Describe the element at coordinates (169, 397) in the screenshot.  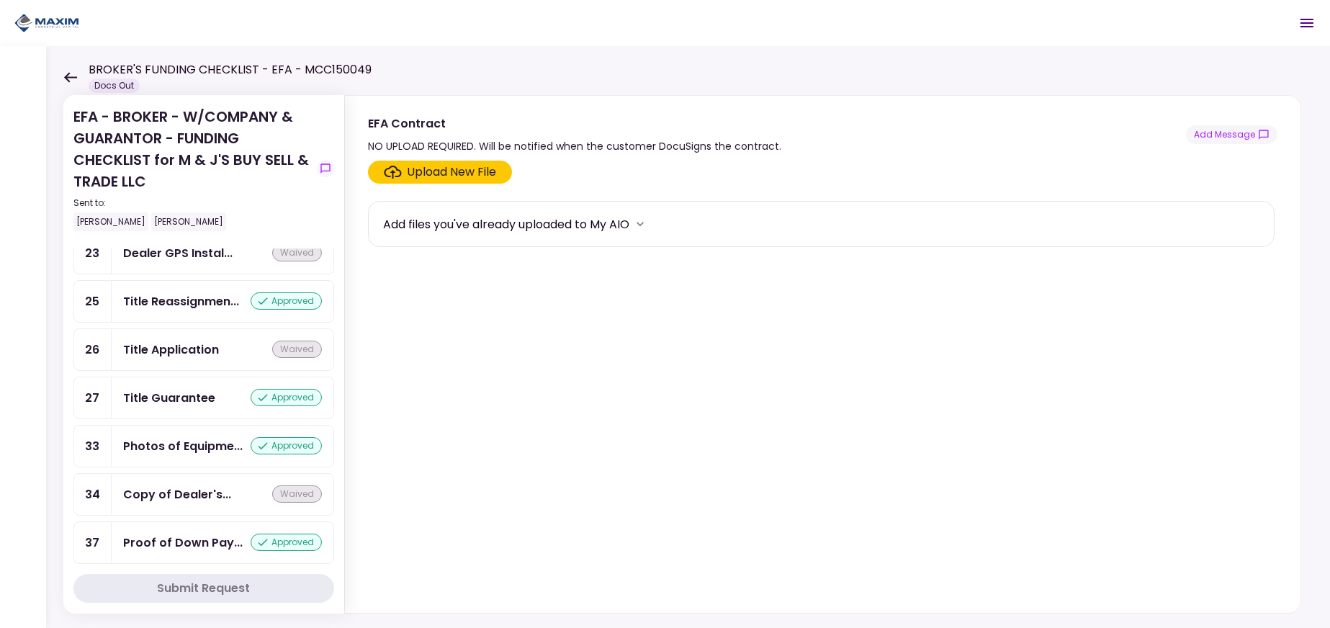
I see `div: Title Guarantee` at that location.